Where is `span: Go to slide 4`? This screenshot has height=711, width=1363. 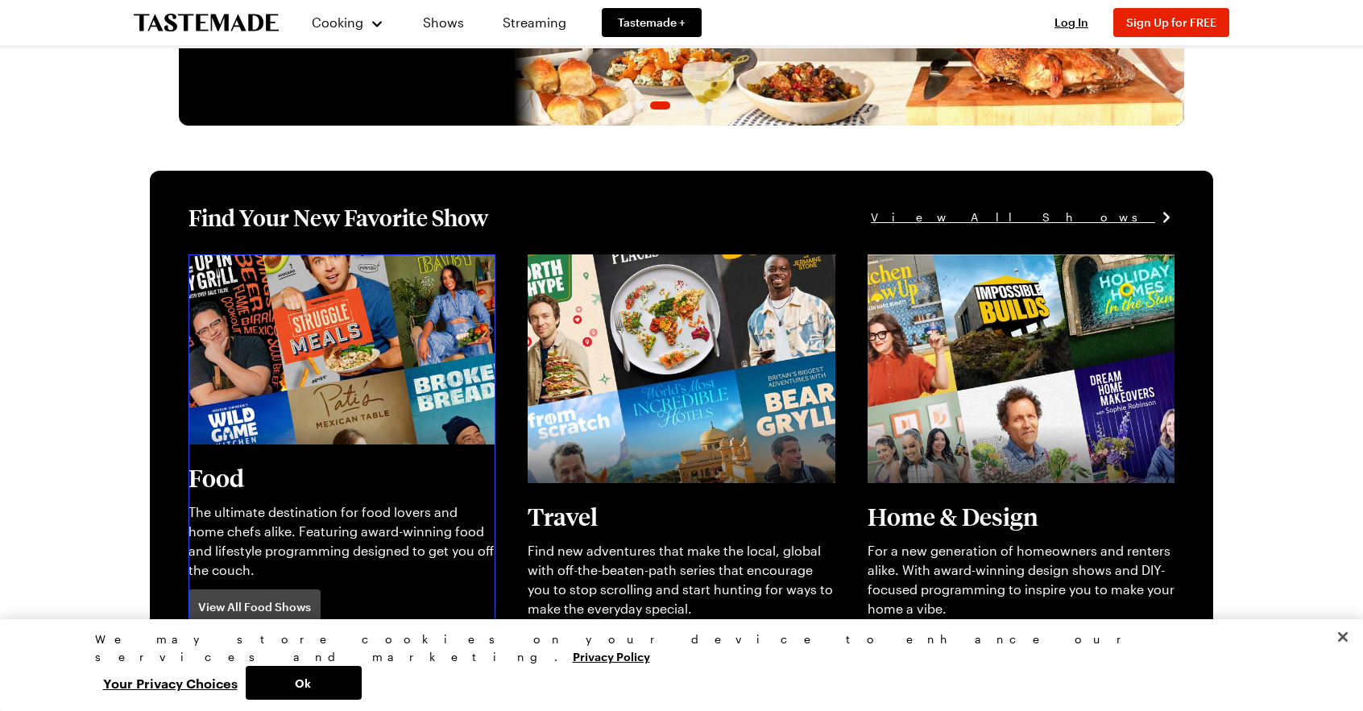 span: Go to slide 4 is located at coordinates (695, 106).